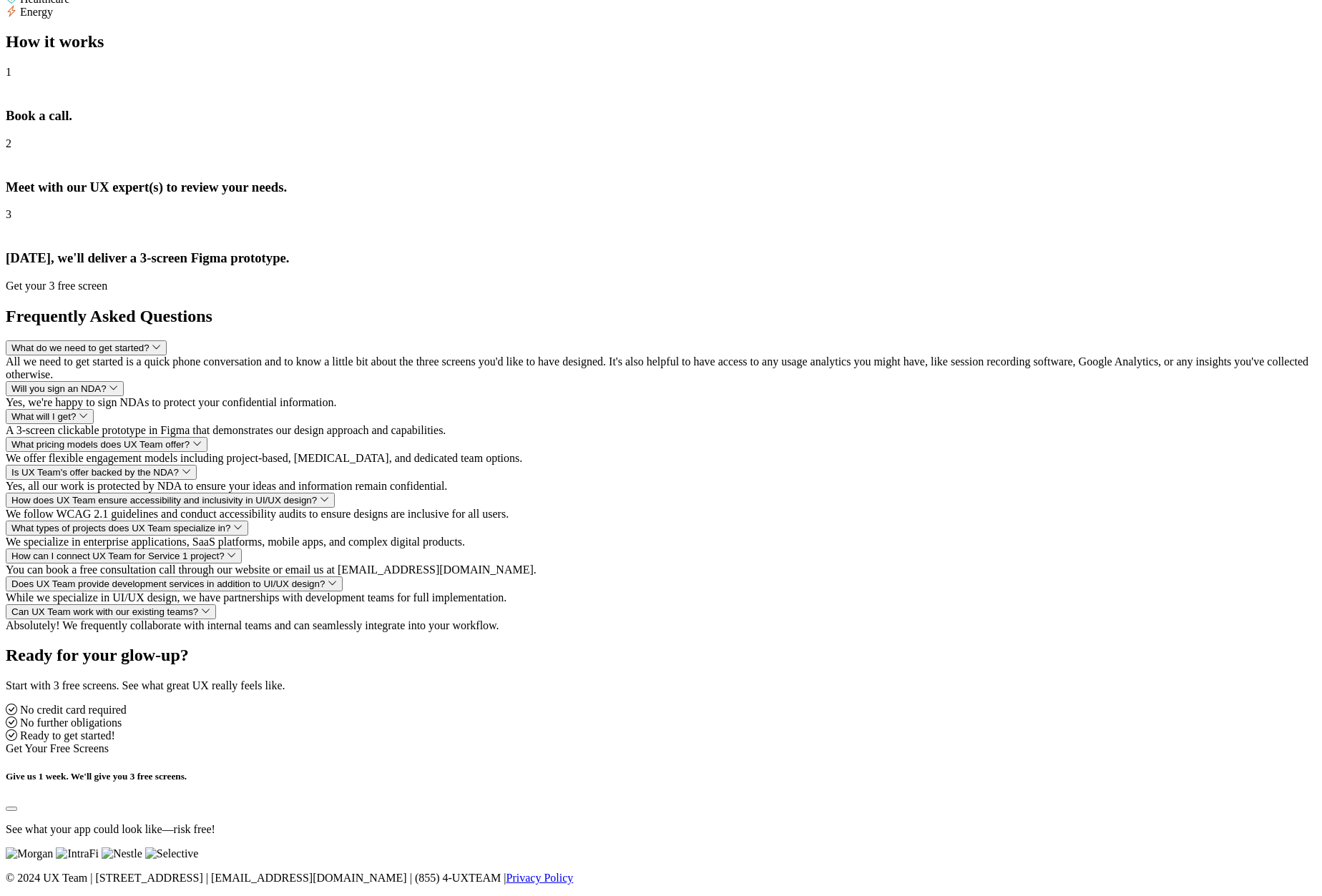 The image size is (1322, 896). Describe the element at coordinates (540, 878) in the screenshot. I see `a: Privacy Policy` at that location.